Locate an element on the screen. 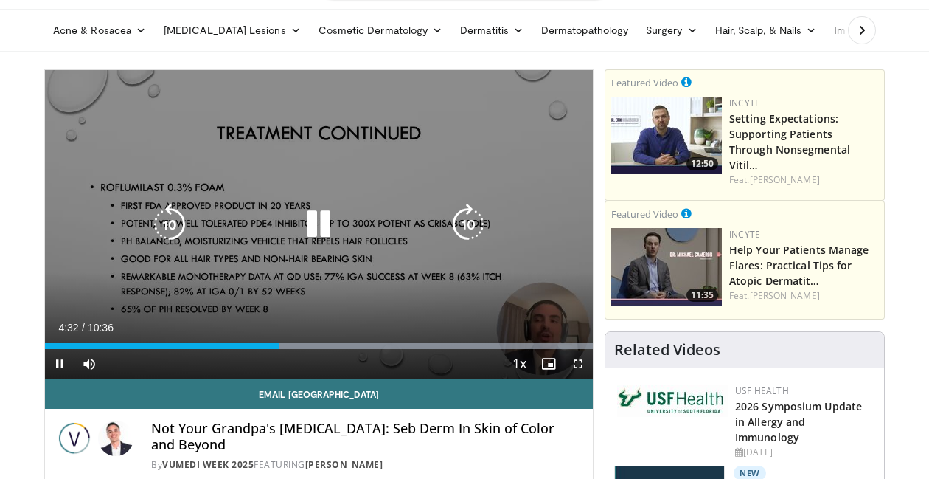 This screenshot has height=479, width=929. a: 11:35 is located at coordinates (667, 266).